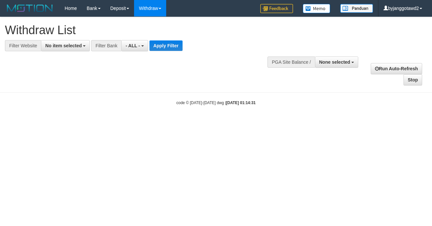 The height and width of the screenshot is (226, 432). I want to click on span: No item selected, so click(63, 46).